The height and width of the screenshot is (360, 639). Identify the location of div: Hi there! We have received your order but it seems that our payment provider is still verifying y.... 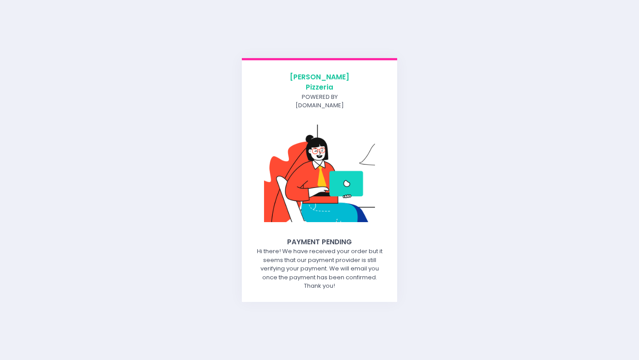
(319, 269).